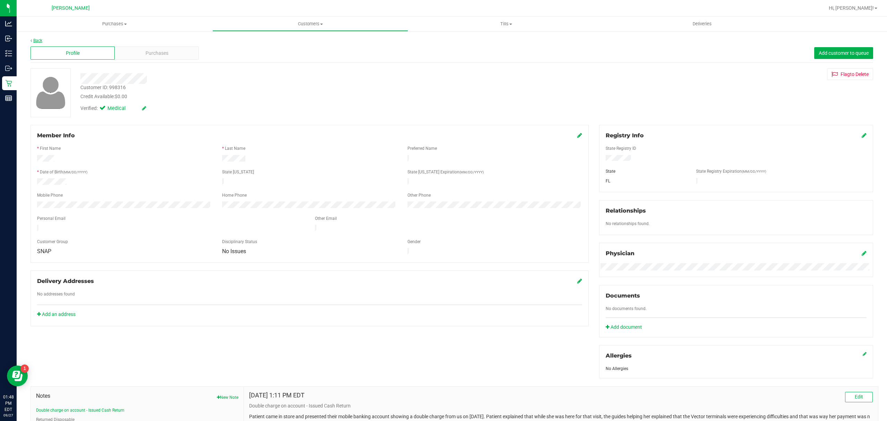 The image size is (887, 421). Describe the element at coordinates (239, 242) in the screenshot. I see `label: Disciplinary Status` at that location.